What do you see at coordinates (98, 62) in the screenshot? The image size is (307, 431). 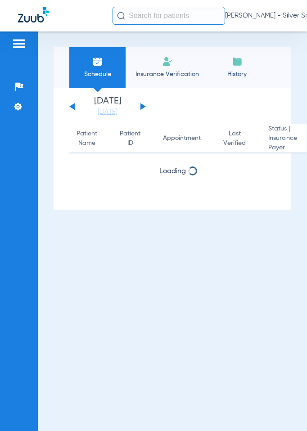 I see `img: Schedule` at bounding box center [98, 62].